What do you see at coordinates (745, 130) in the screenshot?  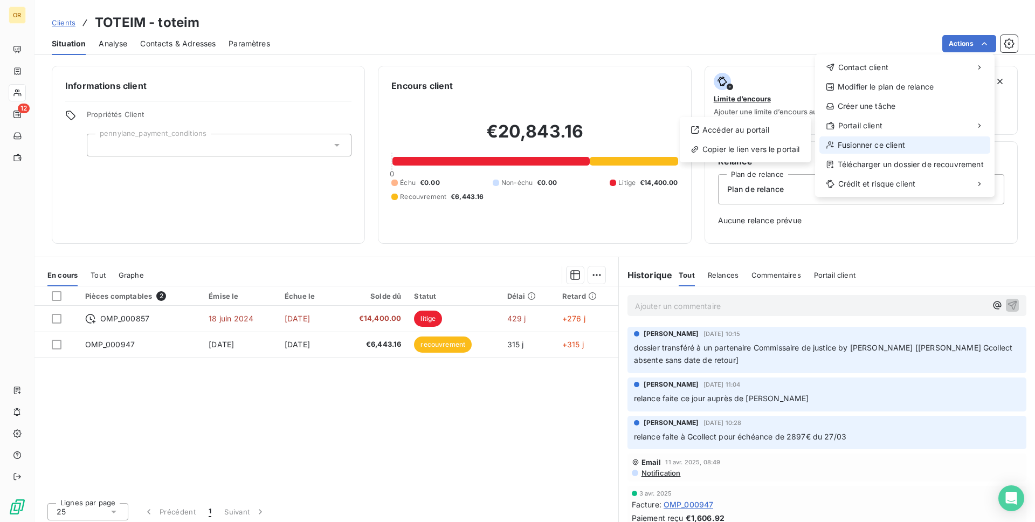 I see `div: Accéder au portail` at bounding box center [745, 130].